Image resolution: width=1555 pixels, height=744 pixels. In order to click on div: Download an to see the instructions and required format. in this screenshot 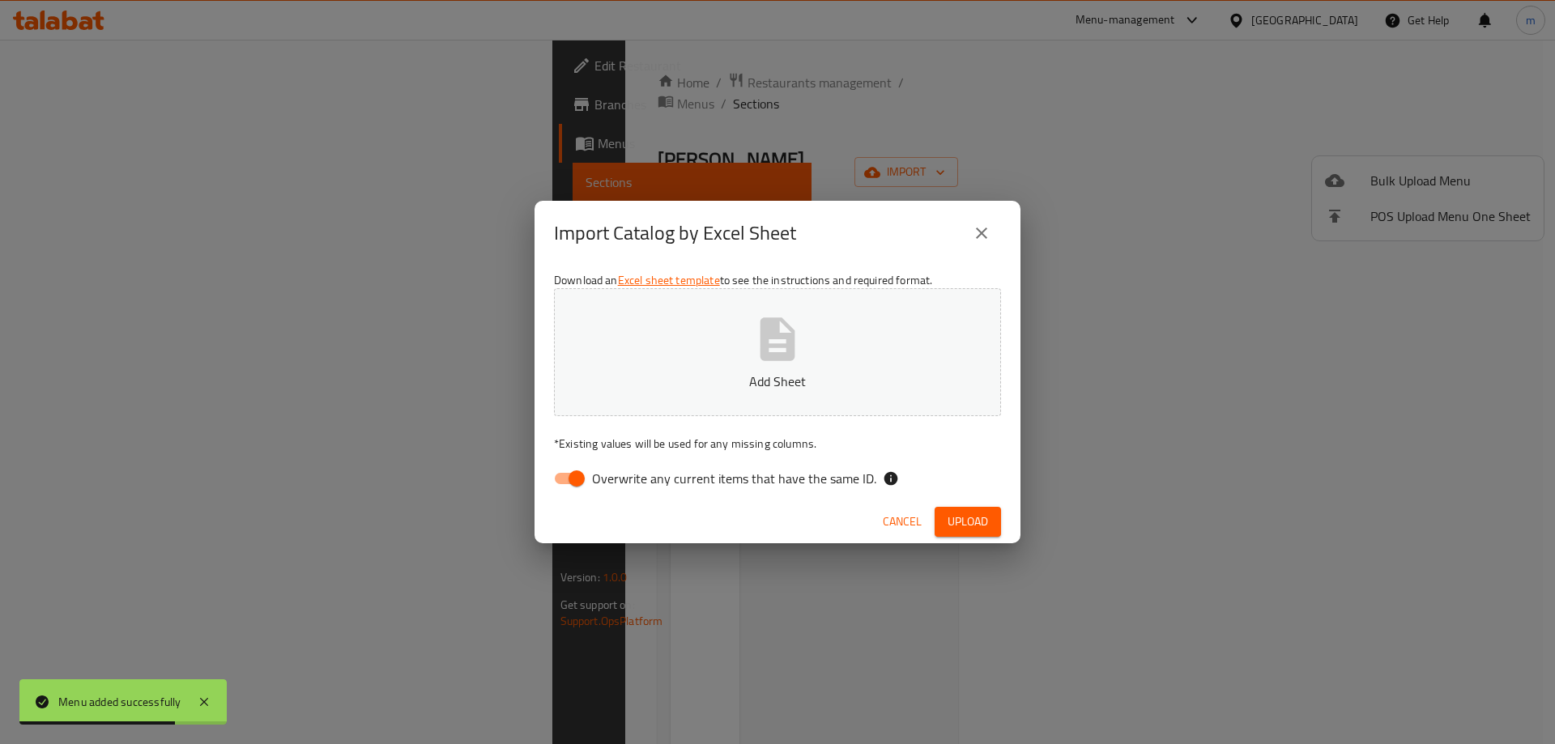, I will do `click(778, 383)`.